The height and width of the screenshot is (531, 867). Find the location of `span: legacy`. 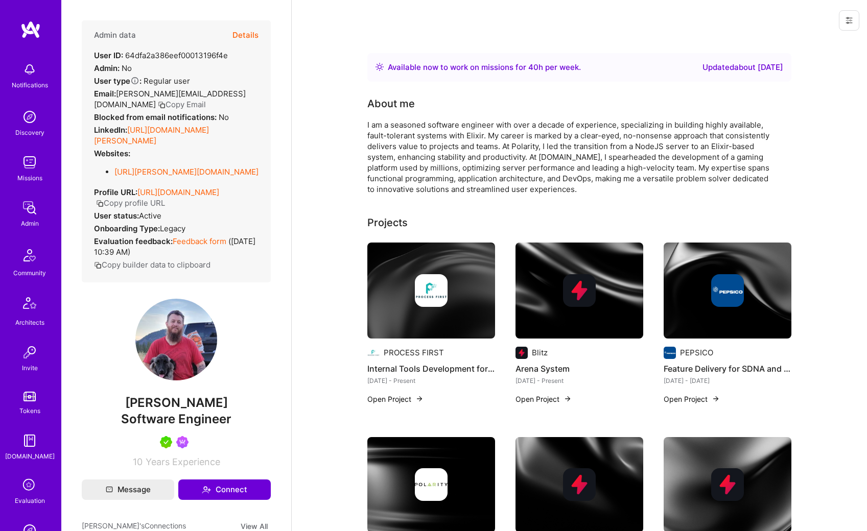

span: legacy is located at coordinates (173, 228).